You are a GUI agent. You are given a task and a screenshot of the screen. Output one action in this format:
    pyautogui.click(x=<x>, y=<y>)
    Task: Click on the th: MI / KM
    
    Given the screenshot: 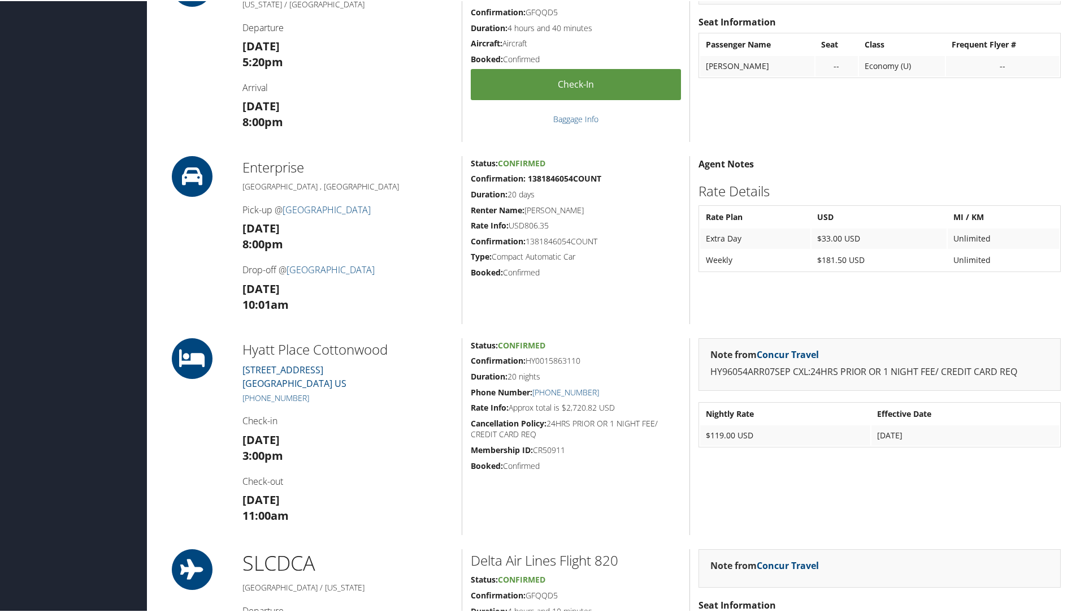 What is the action you would take?
    pyautogui.click(x=1004, y=216)
    